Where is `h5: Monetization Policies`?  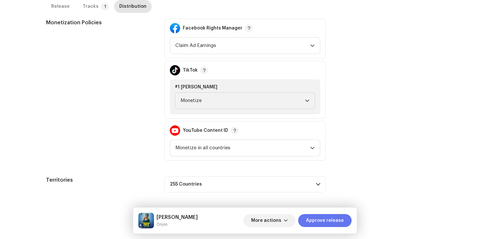 h5: Monetization Policies is located at coordinates (100, 23).